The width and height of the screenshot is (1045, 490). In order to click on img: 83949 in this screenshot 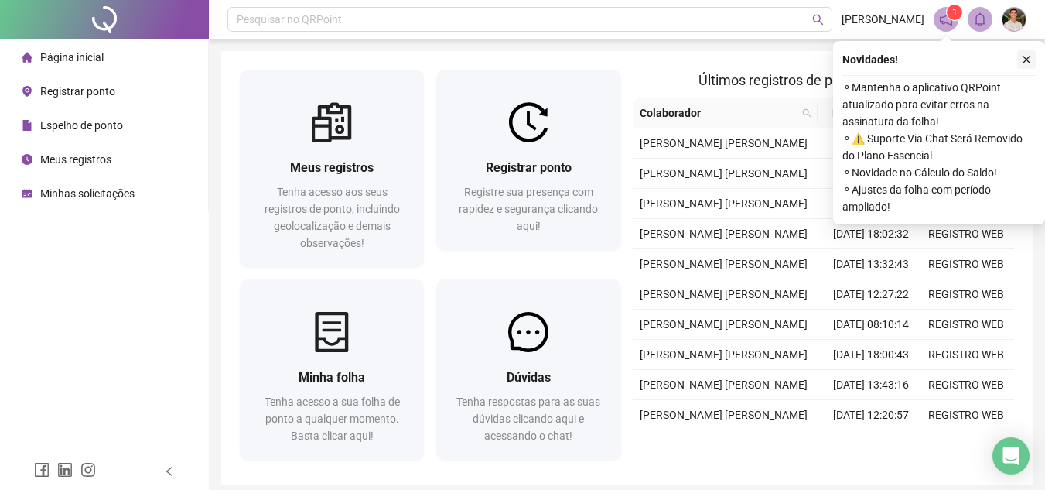, I will do `click(1014, 19)`.